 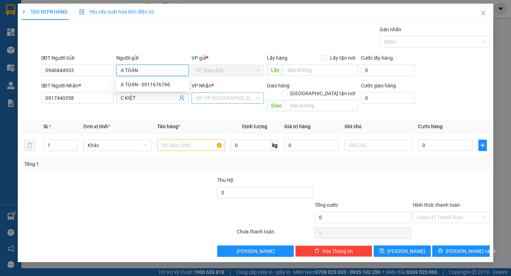 I want to click on span: VP Nhận, so click(x=202, y=86).